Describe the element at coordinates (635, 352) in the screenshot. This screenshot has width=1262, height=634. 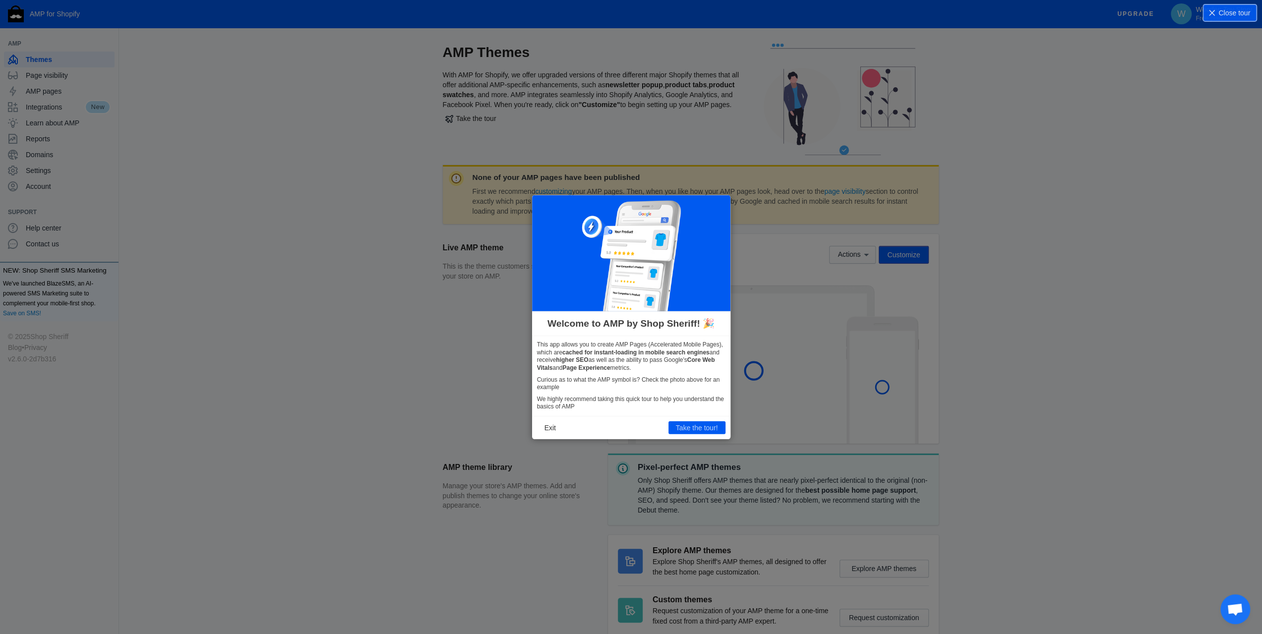
I see `b: cached for instant-loading in mobile search engines` at that location.